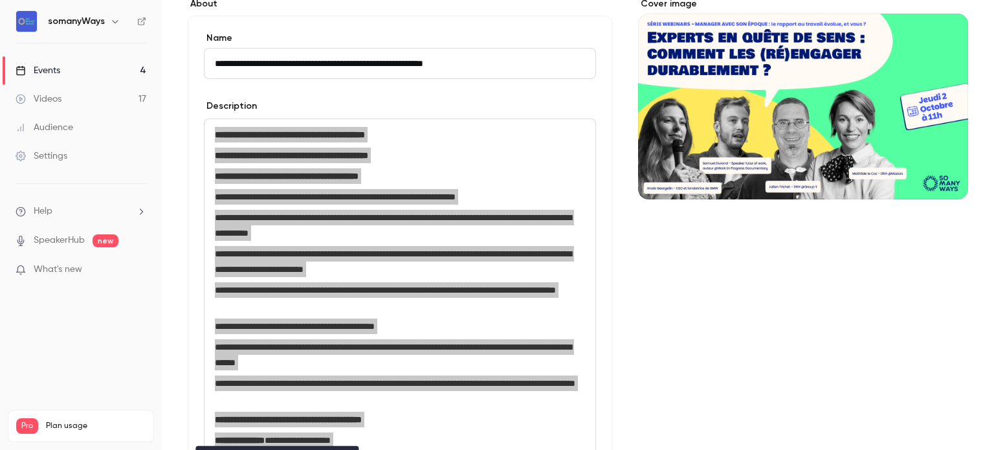  What do you see at coordinates (400, 38) in the screenshot?
I see `label: Name` at bounding box center [400, 38].